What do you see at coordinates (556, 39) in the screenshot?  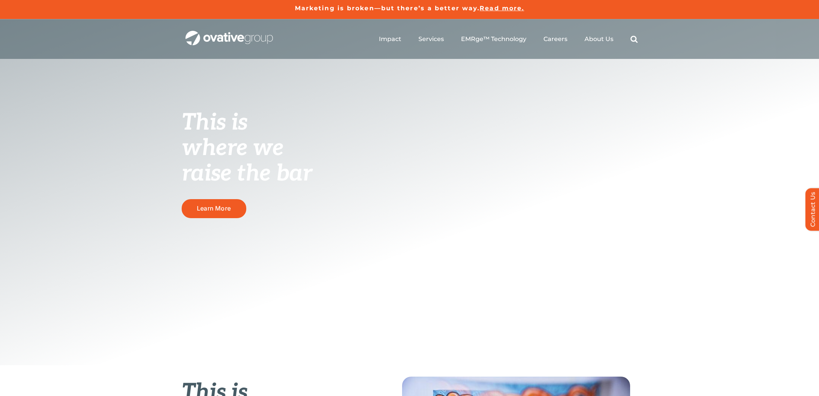 I see `a: Careers` at bounding box center [556, 39].